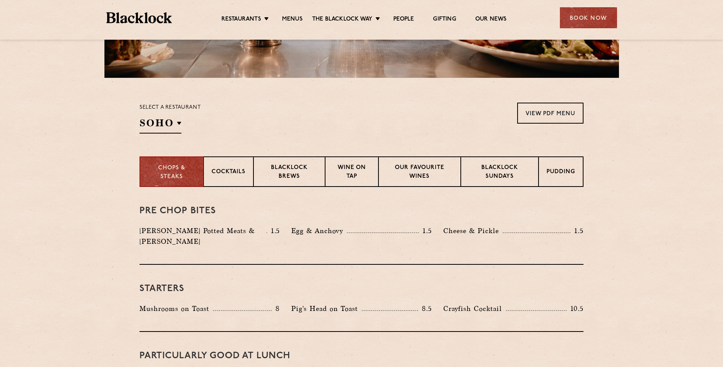 The height and width of the screenshot is (367, 723). Describe the element at coordinates (419, 172) in the screenshot. I see `p: Our favourite wines` at that location.